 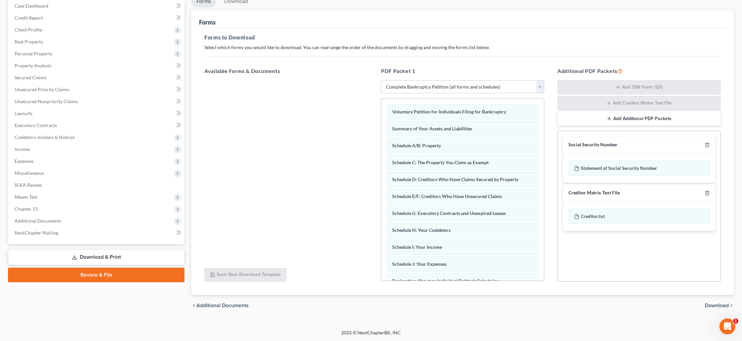 I want to click on span: Credit Report, so click(x=29, y=18).